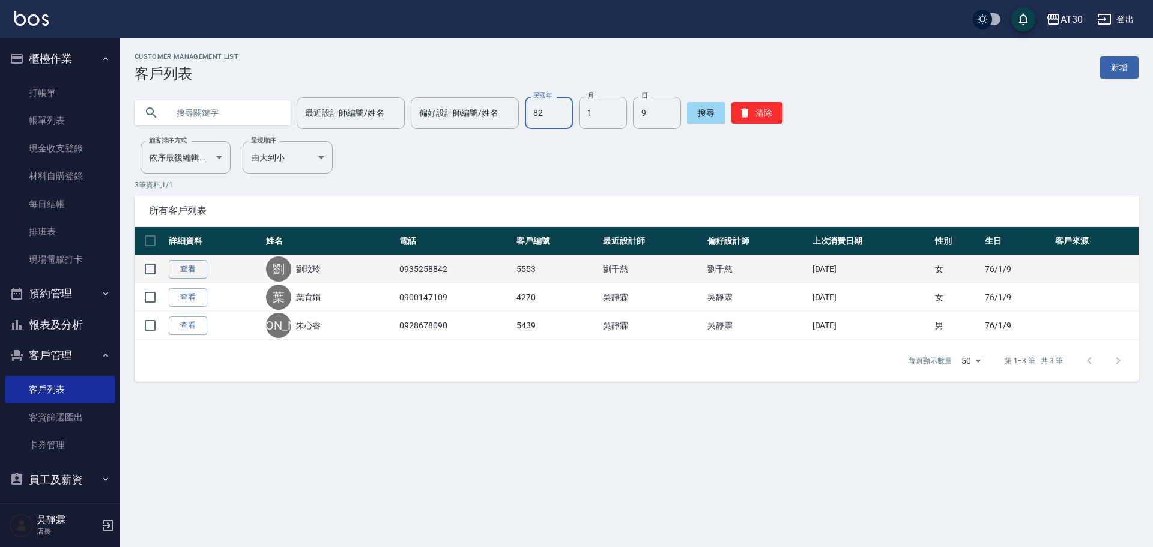 The width and height of the screenshot is (1153, 547). I want to click on input: 搜尋關鍵字, so click(225, 113).